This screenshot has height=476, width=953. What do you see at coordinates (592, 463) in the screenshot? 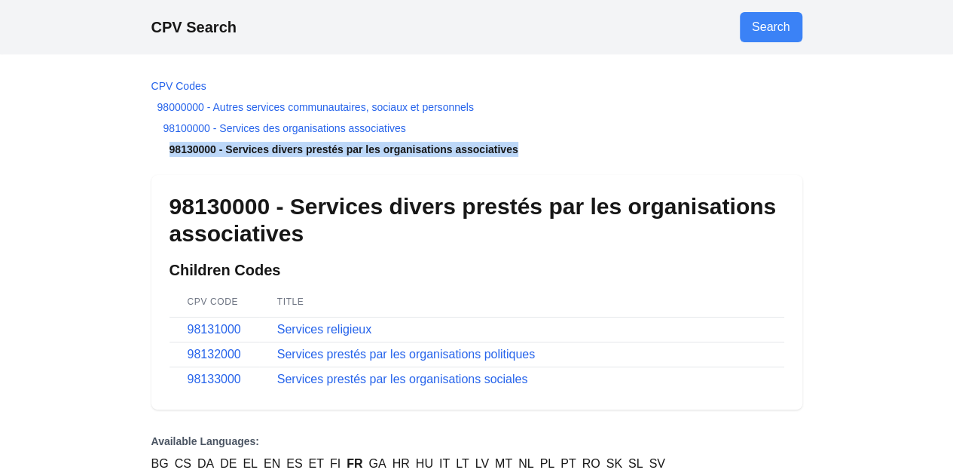
I see `a: RO` at bounding box center [592, 463].